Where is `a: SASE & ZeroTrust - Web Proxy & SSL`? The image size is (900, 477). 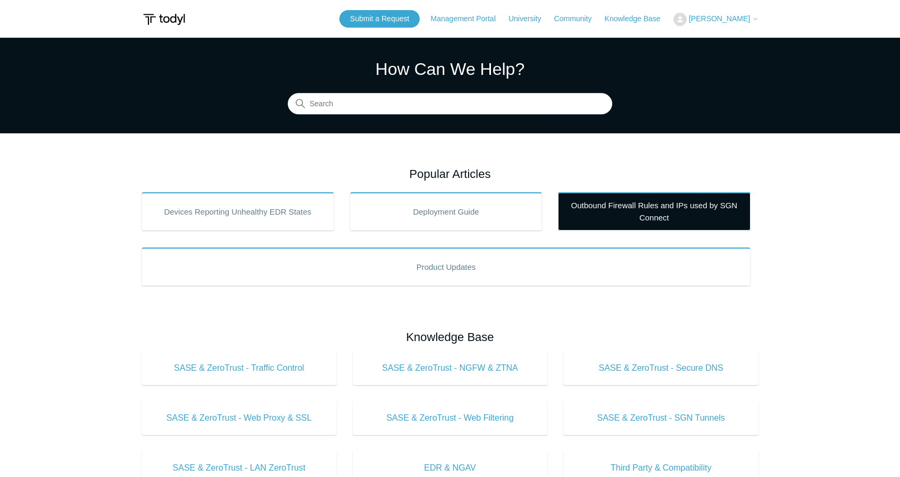 a: SASE & ZeroTrust - Web Proxy & SSL is located at coordinates (239, 418).